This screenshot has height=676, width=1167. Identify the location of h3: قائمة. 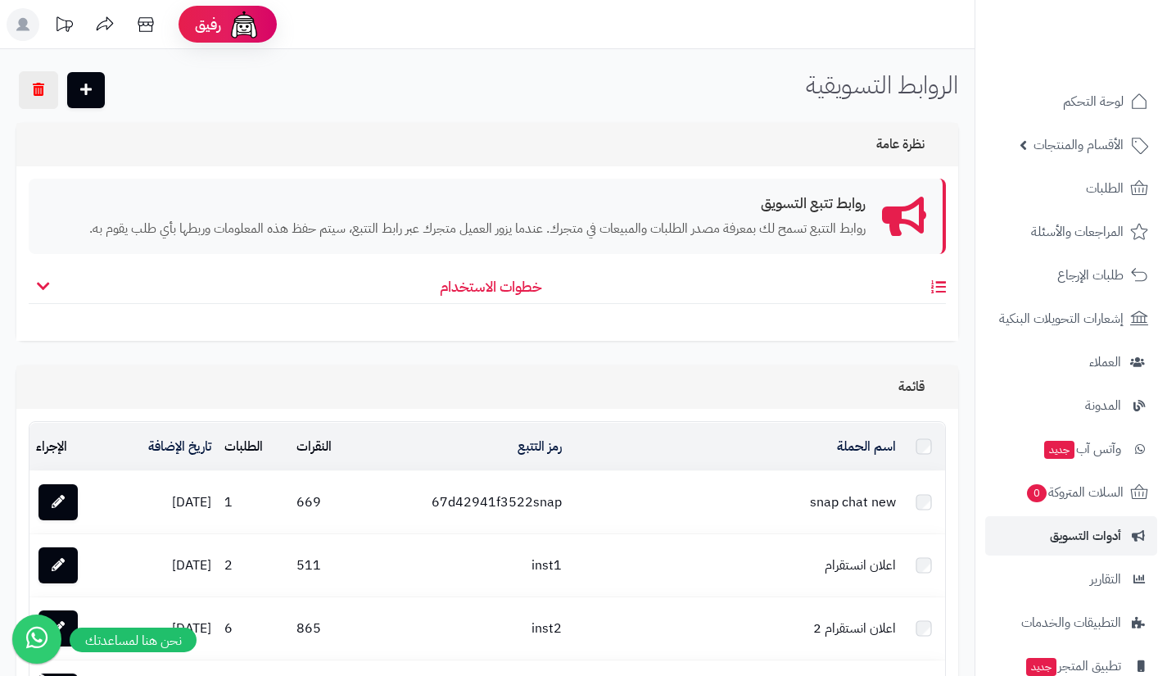
(920, 387).